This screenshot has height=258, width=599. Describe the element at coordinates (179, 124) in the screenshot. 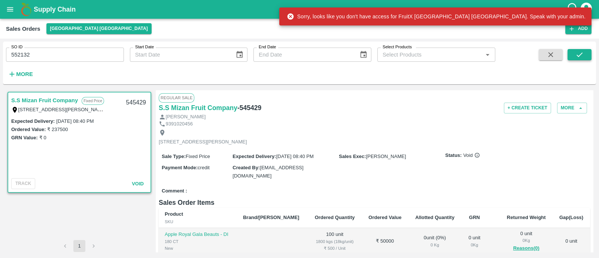

I see `p: 9391020456` at that location.